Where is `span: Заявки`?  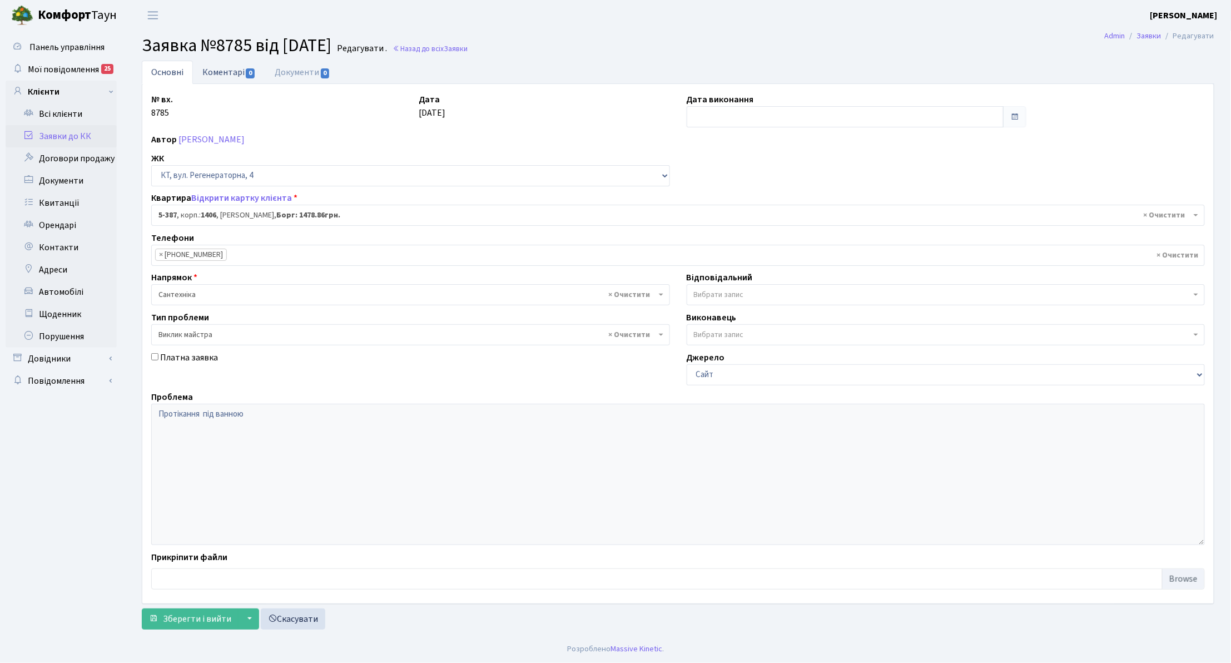 span: Заявки is located at coordinates (455, 48).